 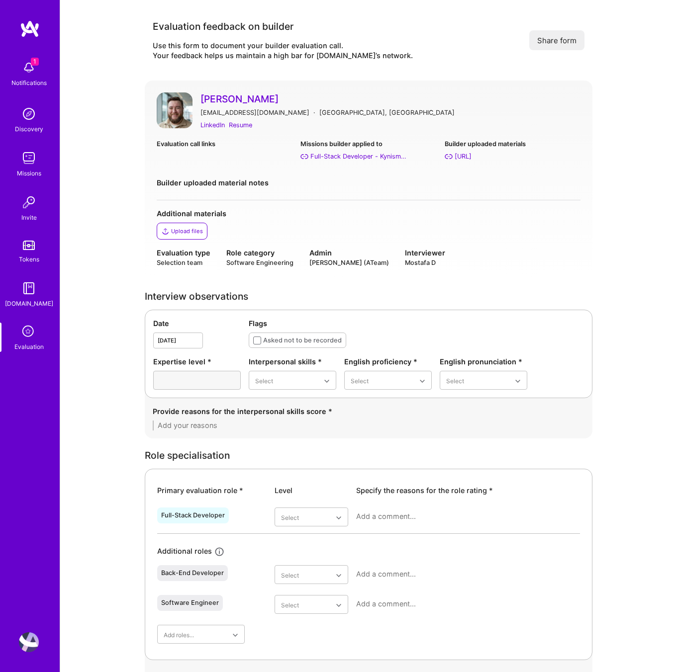 I want to click on div: Evaluation type, so click(x=183, y=253).